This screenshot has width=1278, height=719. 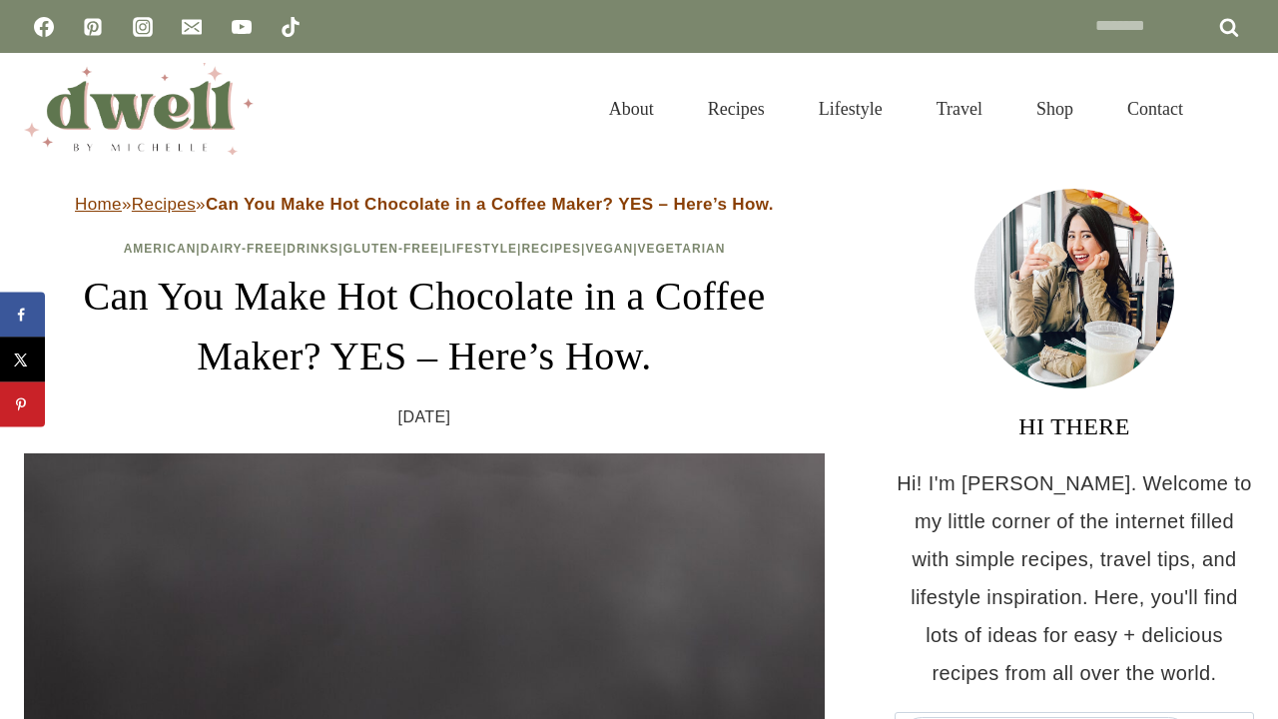 What do you see at coordinates (313, 249) in the screenshot?
I see `a: Drinks` at bounding box center [313, 249].